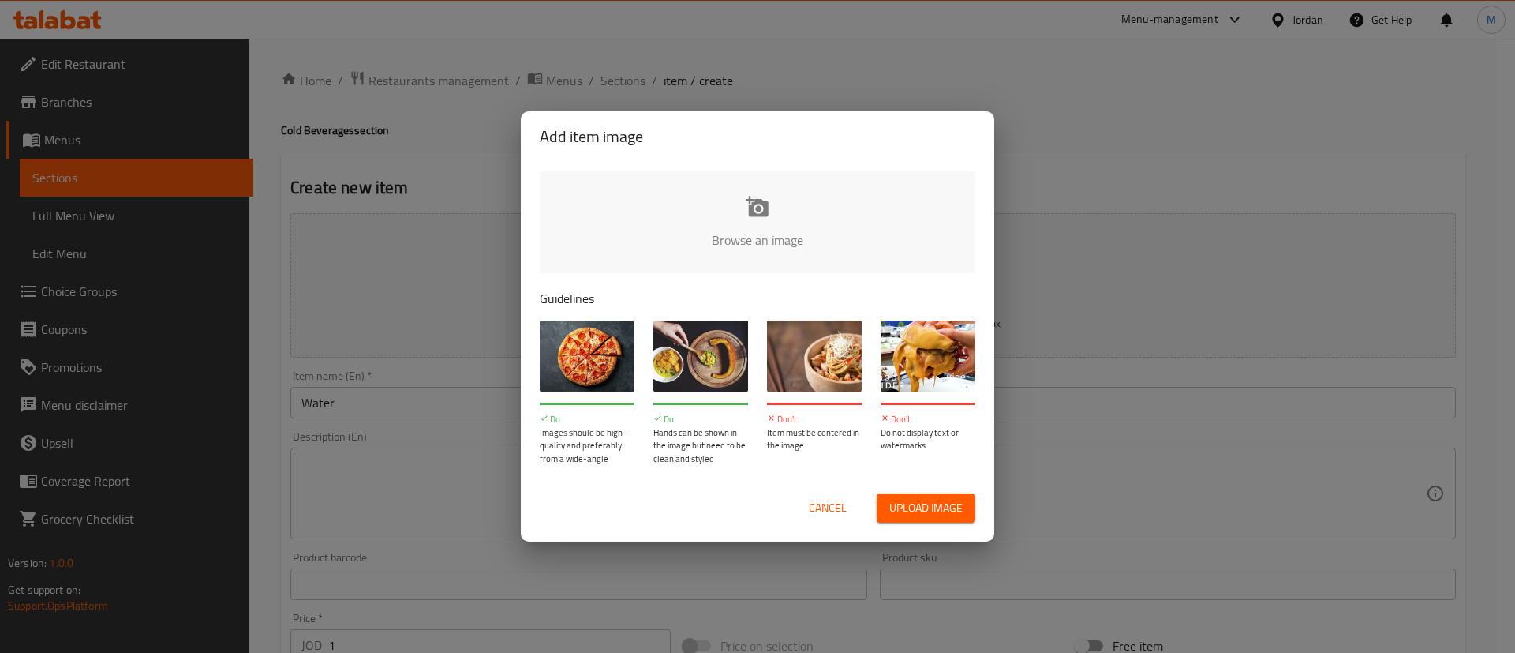 This screenshot has width=1515, height=653. What do you see at coordinates (814, 439) in the screenshot?
I see `p: Item must be centered in the image` at bounding box center [814, 439].